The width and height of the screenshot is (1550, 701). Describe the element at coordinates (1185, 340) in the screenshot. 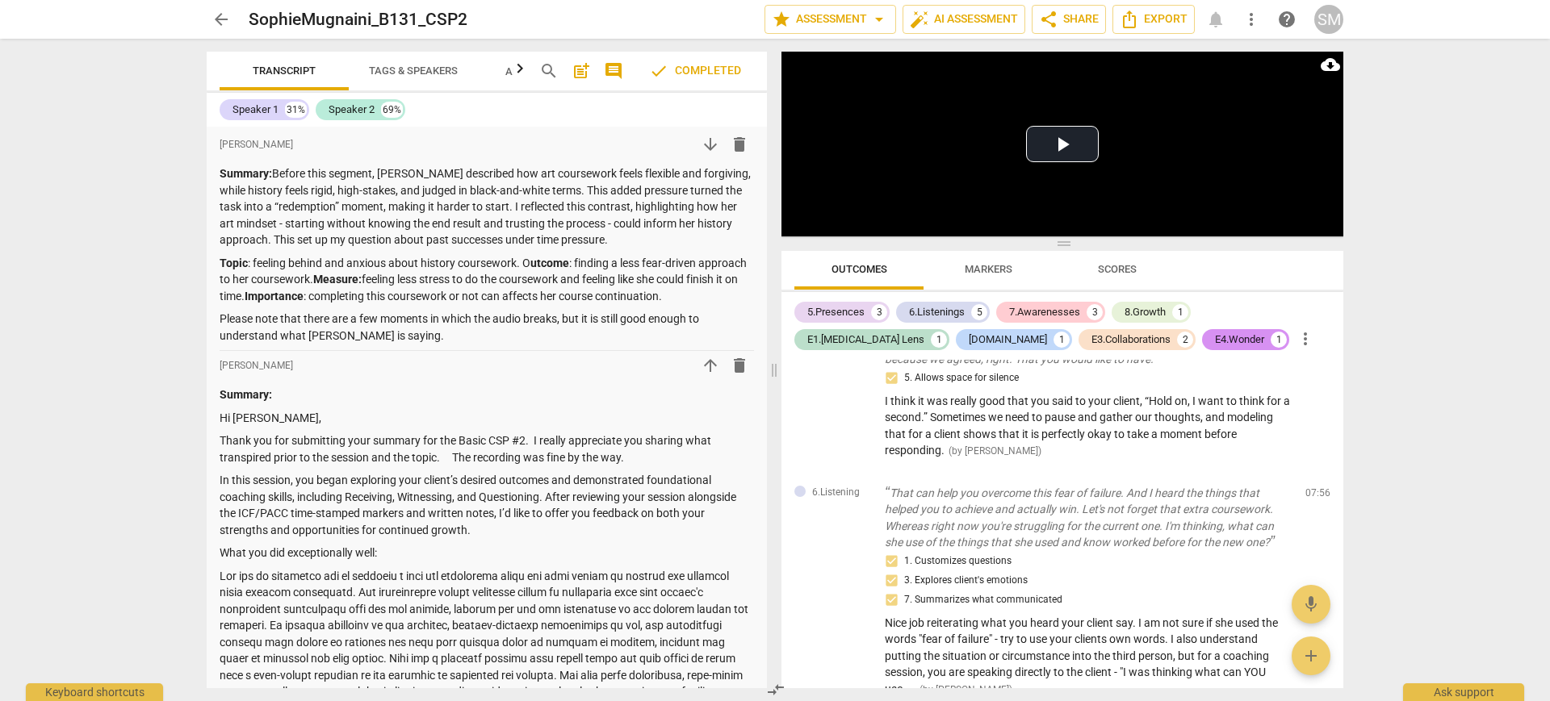

I see `div: 2` at that location.